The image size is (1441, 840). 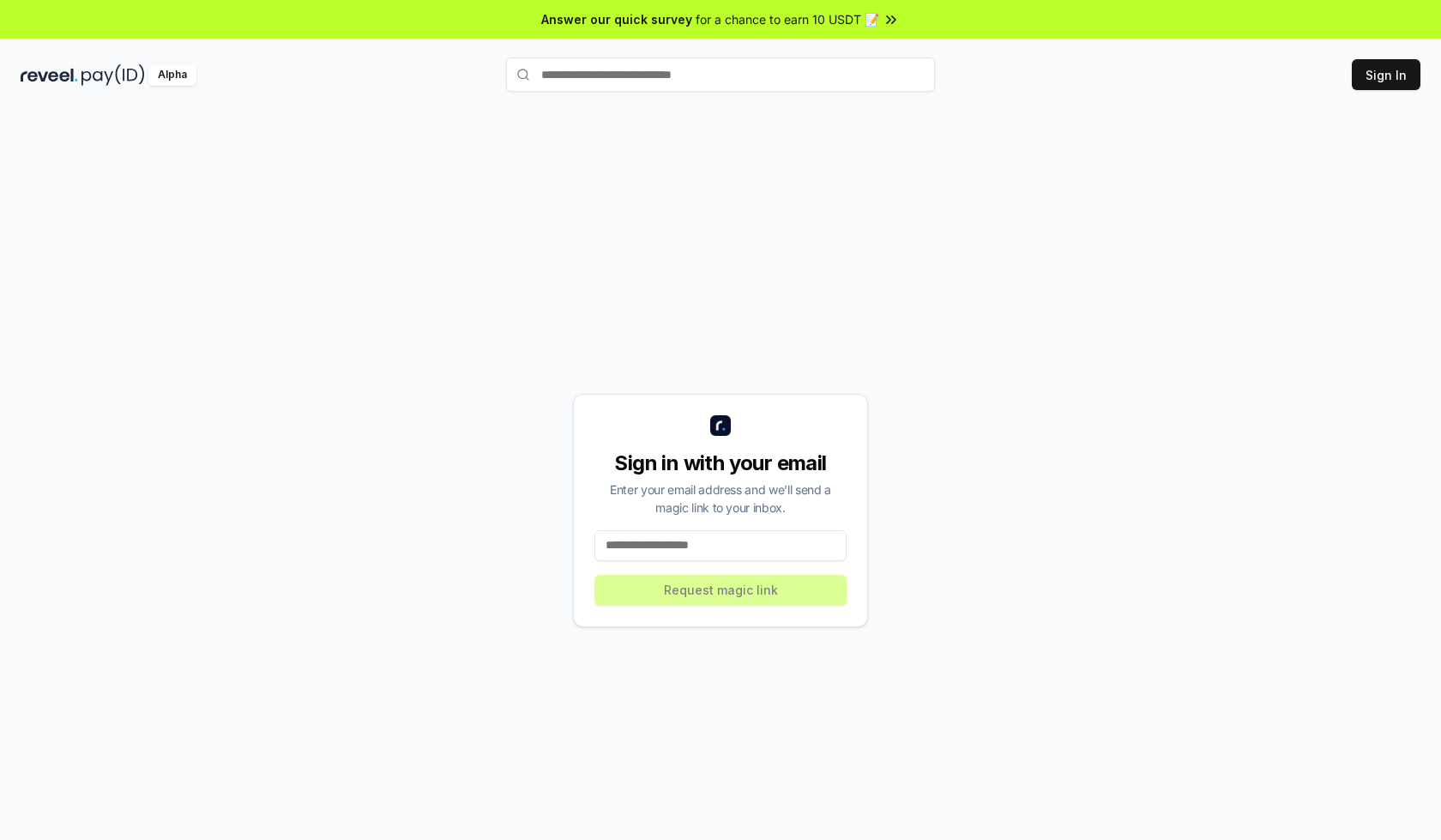 I want to click on div: Enter your email address and we’ll send a magic link to your inbox., so click(x=721, y=498).